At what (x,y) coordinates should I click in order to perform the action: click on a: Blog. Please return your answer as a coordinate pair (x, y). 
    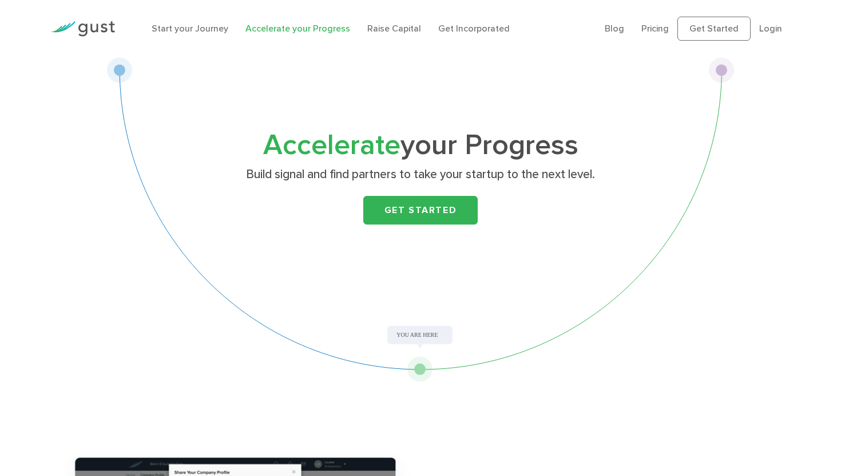
    Looking at the image, I should click on (615, 28).